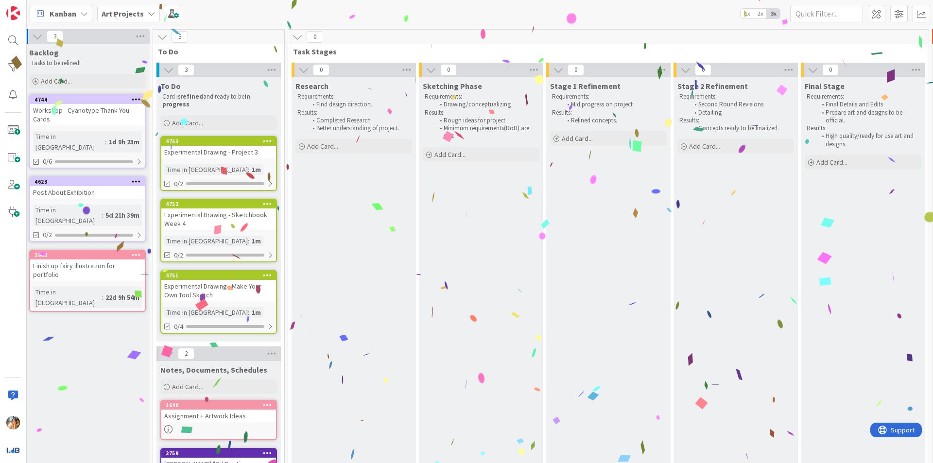 This screenshot has width=933, height=463. I want to click on span: Final Stage, so click(825, 86).